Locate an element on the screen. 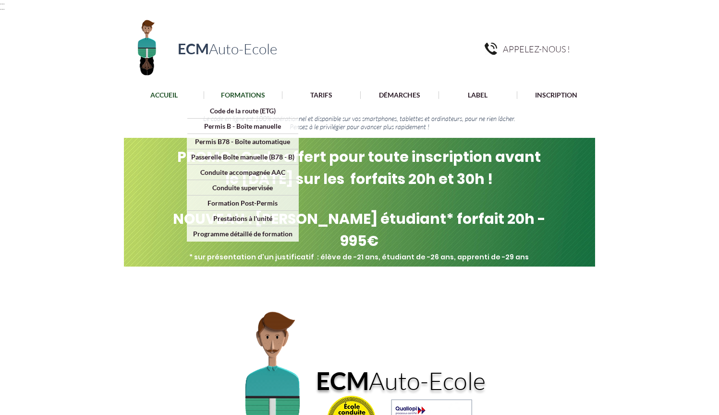 This screenshot has width=719, height=415. a: TARIFS is located at coordinates (321, 95).